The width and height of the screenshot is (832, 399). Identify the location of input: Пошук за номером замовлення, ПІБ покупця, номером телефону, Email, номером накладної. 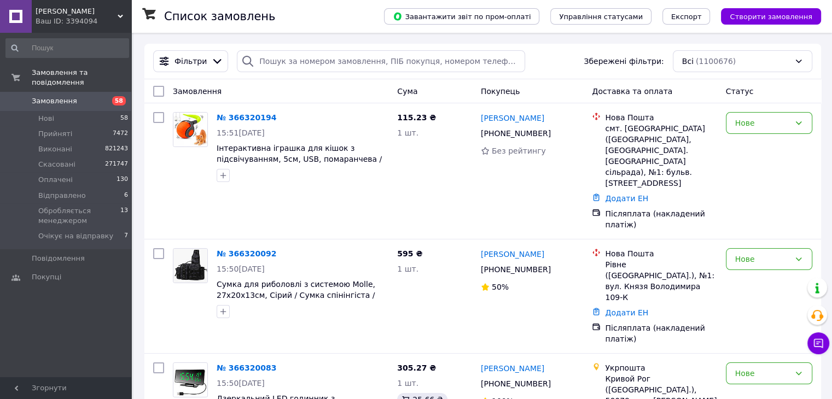
(381, 61).